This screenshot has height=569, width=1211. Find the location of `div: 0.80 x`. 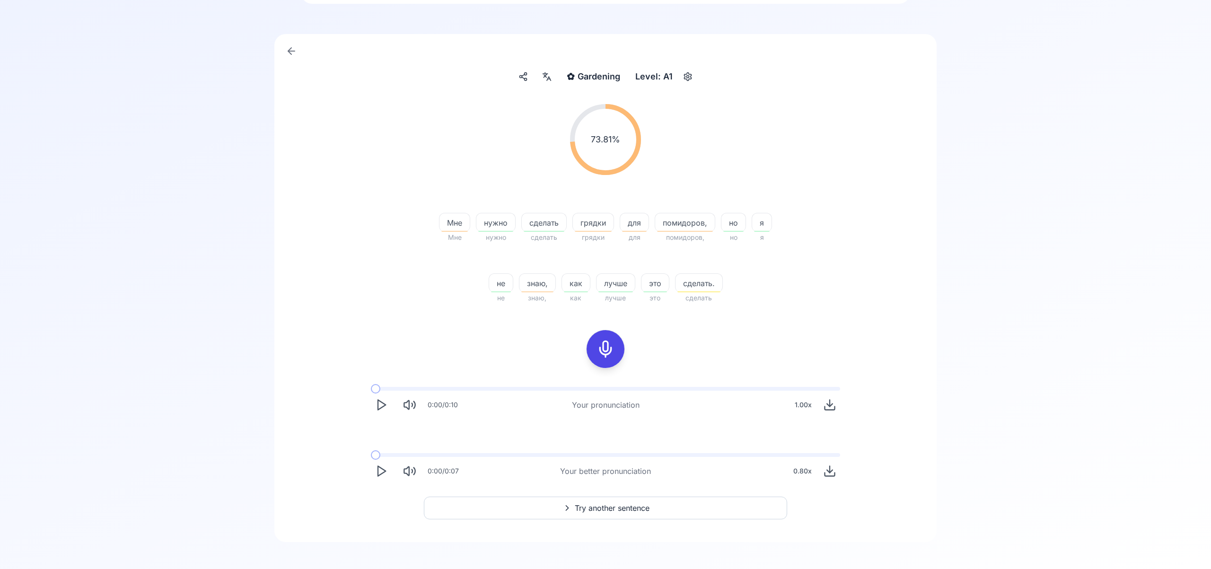

div: 0.80 x is located at coordinates (802, 471).